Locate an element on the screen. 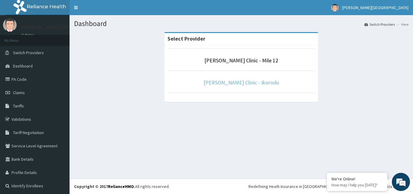 This screenshot has width=413, height=194. footer: All rights reserved. is located at coordinates (241, 186).